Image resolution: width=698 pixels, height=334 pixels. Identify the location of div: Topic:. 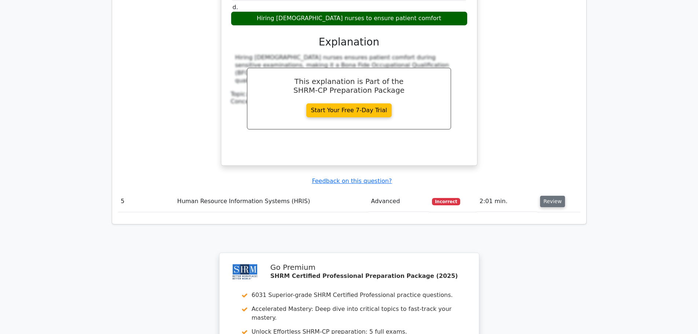
(349, 94).